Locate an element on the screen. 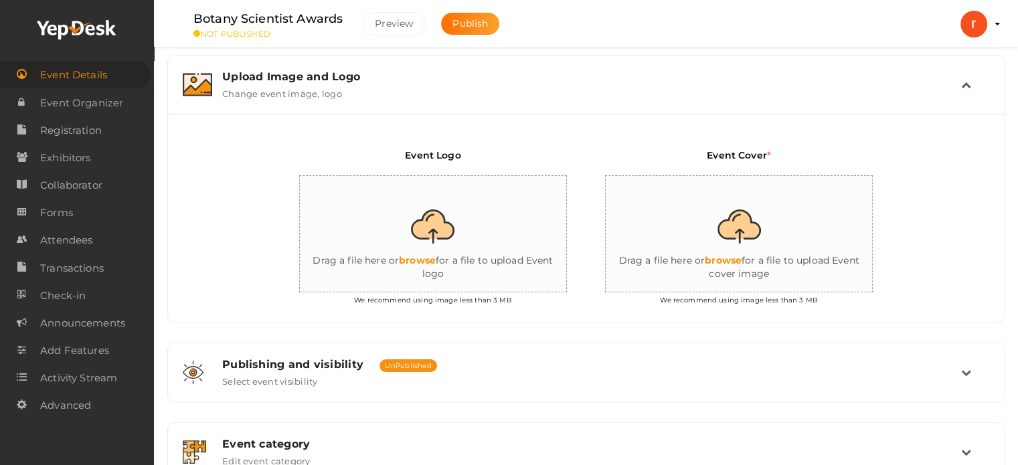  label: Event Cover is located at coordinates (739, 160).